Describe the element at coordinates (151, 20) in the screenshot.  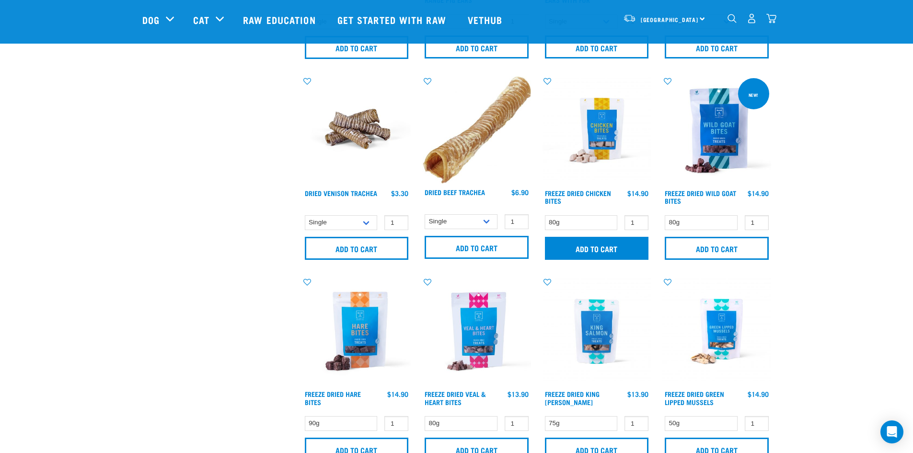
I see `a: Dog` at that location.